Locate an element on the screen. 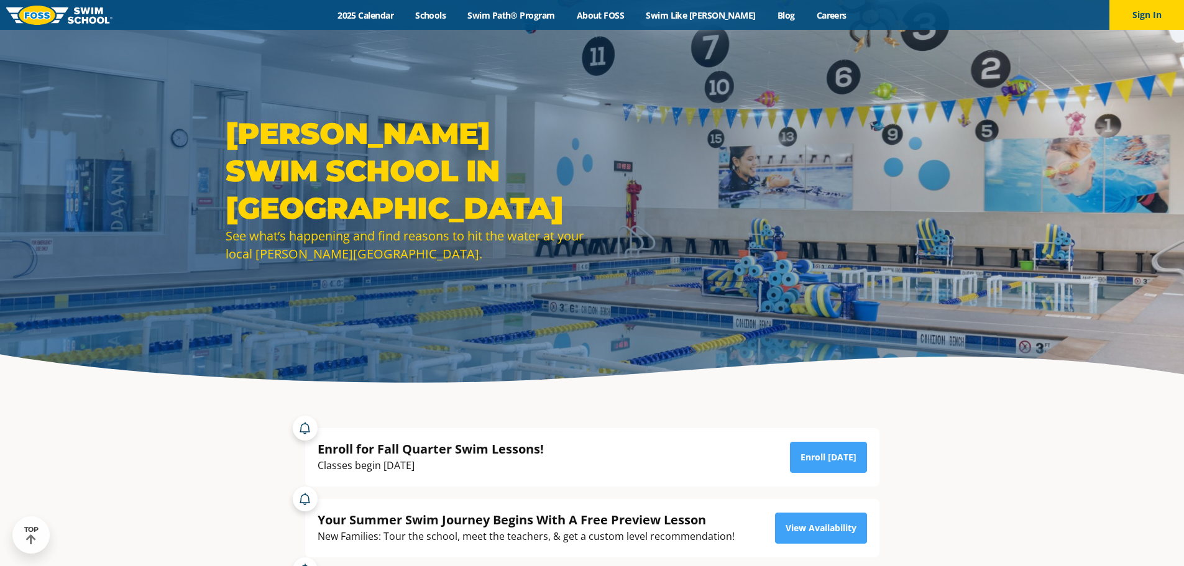  a: Schools is located at coordinates (431, 15).